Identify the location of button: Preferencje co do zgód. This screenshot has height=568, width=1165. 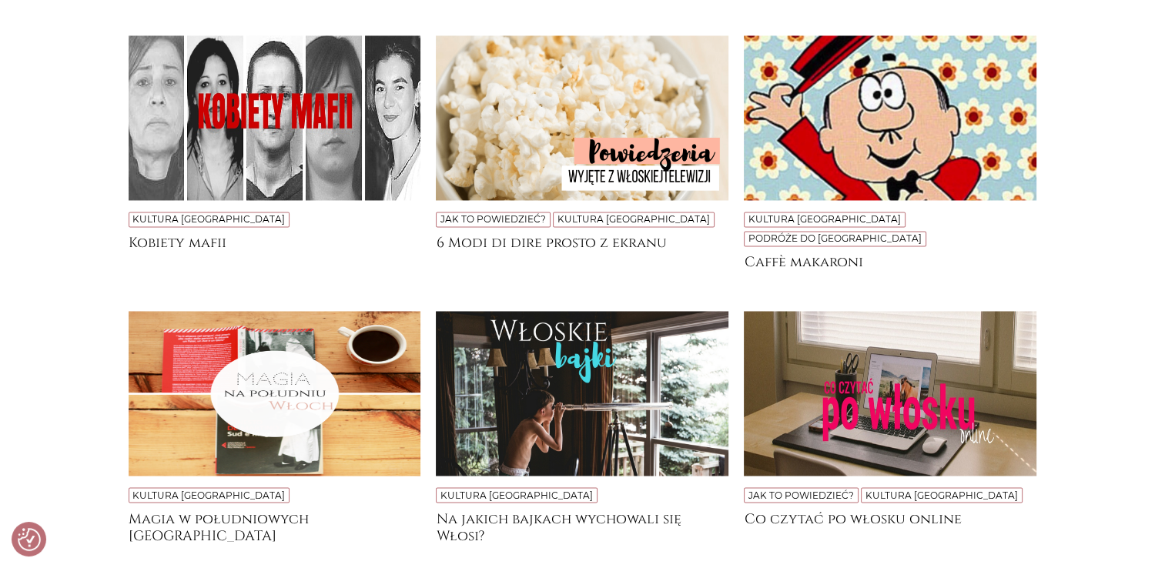
(29, 540).